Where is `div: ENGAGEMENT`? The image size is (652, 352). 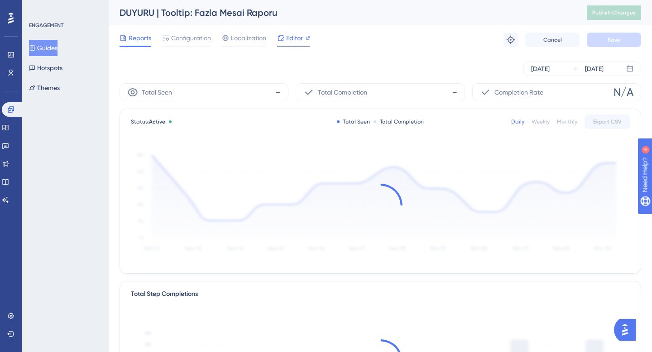 div: ENGAGEMENT is located at coordinates (46, 25).